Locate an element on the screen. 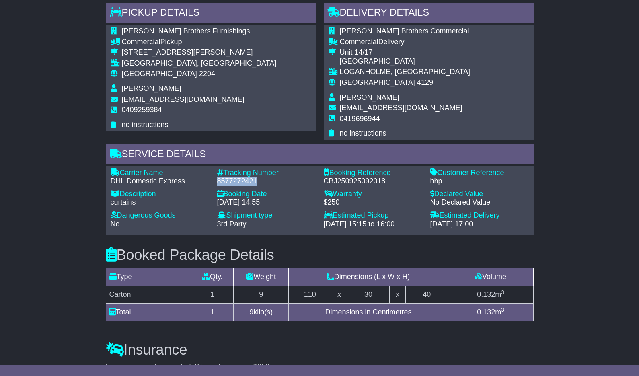 The width and height of the screenshot is (639, 376). span: 4129 is located at coordinates (425, 82).